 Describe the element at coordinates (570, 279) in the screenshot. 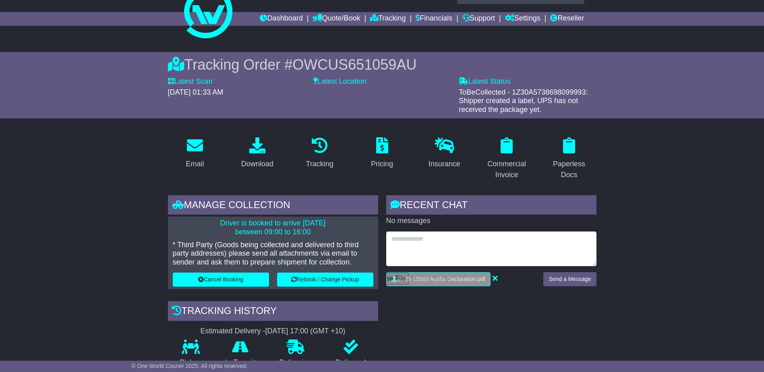

I see `button: Send a Message` at that location.